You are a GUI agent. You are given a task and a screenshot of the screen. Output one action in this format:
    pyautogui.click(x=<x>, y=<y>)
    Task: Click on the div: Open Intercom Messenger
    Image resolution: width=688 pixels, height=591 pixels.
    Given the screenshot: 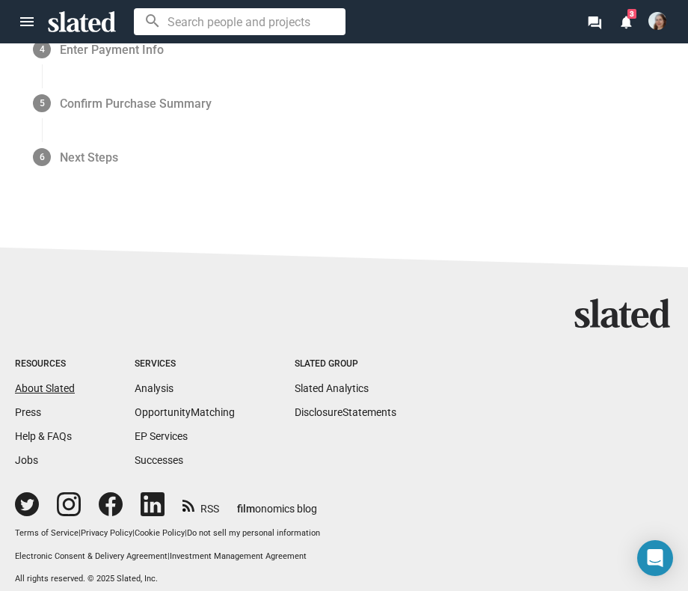 What is the action you would take?
    pyautogui.click(x=655, y=558)
    